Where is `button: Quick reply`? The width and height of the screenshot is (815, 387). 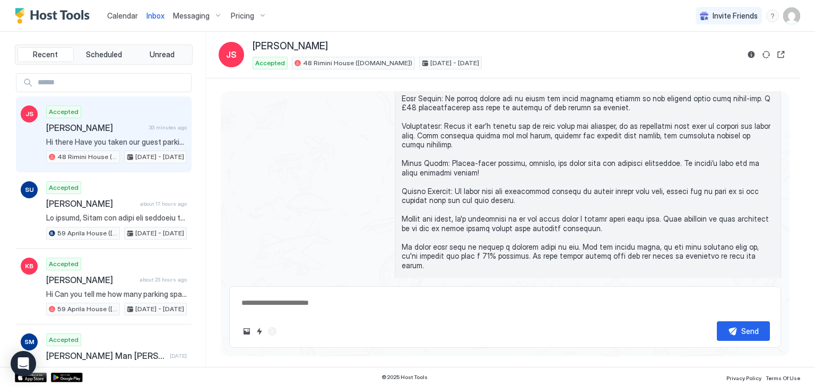 button: Quick reply is located at coordinates (259, 331).